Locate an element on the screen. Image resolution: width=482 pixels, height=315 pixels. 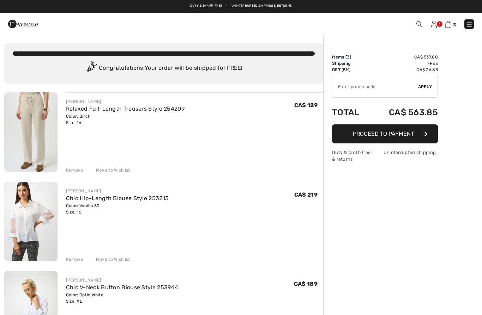
span: Proceed to Payment is located at coordinates (383, 134).